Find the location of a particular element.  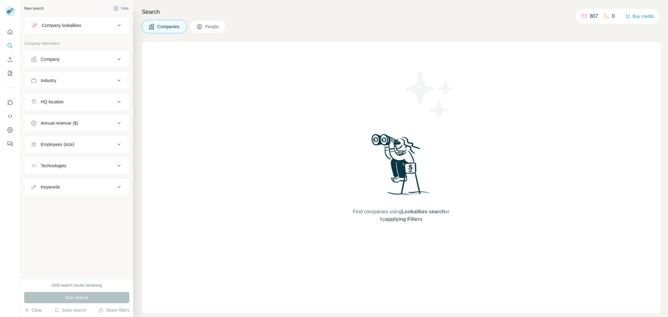

div: 2000 search results remaining is located at coordinates (77, 285).